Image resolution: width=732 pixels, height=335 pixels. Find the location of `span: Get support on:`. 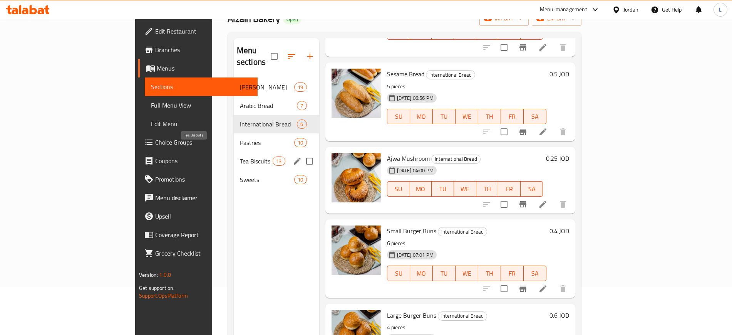

span: Get support on: is located at coordinates (157, 288).